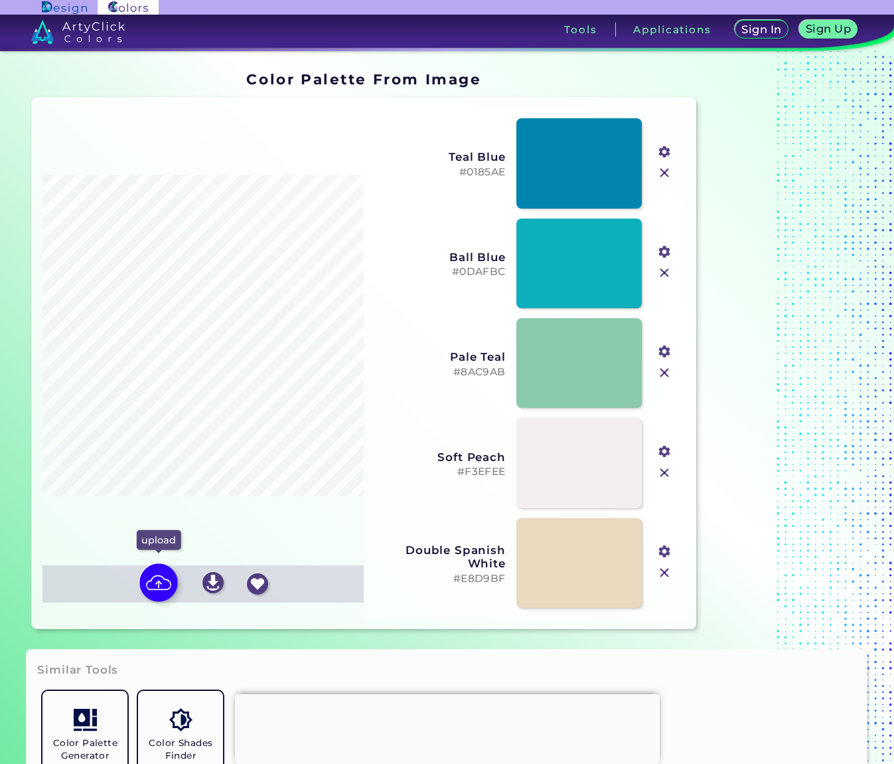 Image resolution: width=894 pixels, height=764 pixels. What do you see at coordinates (440, 578) in the screenshot?
I see `h5: #E8D9BF` at bounding box center [440, 578].